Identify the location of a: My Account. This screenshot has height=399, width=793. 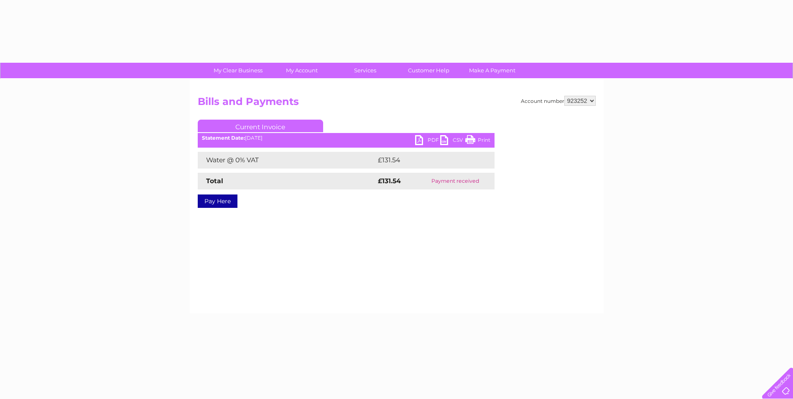
(301, 70).